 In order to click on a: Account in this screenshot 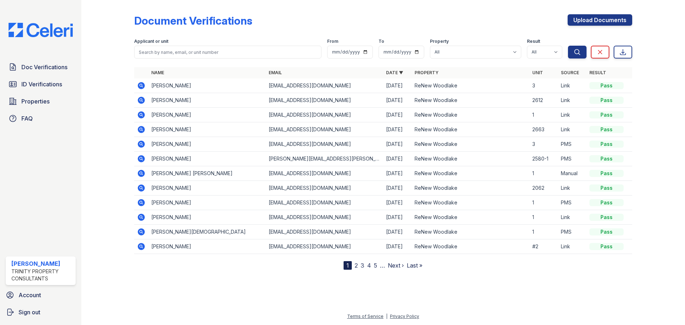, I will do `click(41, 295)`.